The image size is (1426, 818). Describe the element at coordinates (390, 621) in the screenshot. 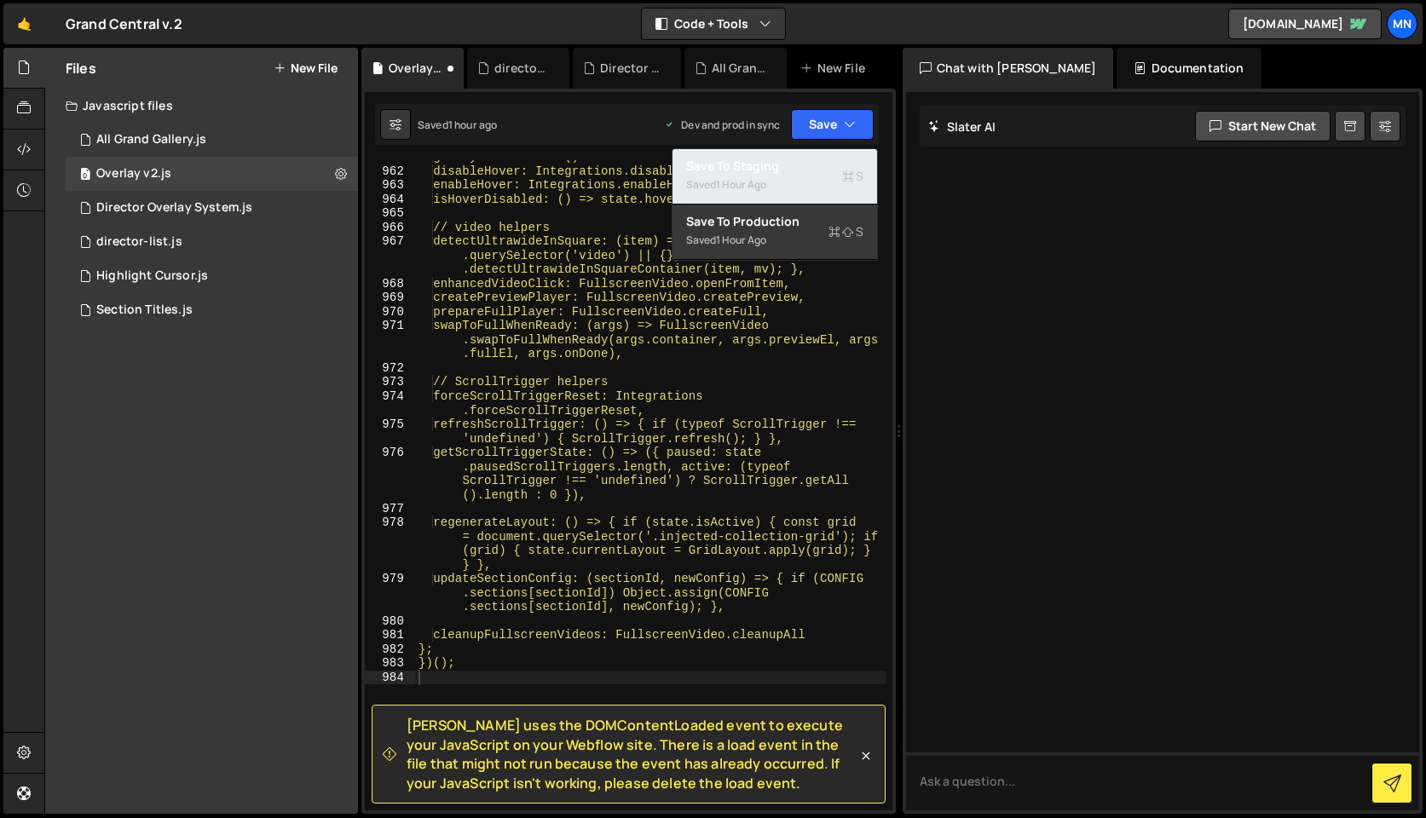

I see `div: 980` at that location.